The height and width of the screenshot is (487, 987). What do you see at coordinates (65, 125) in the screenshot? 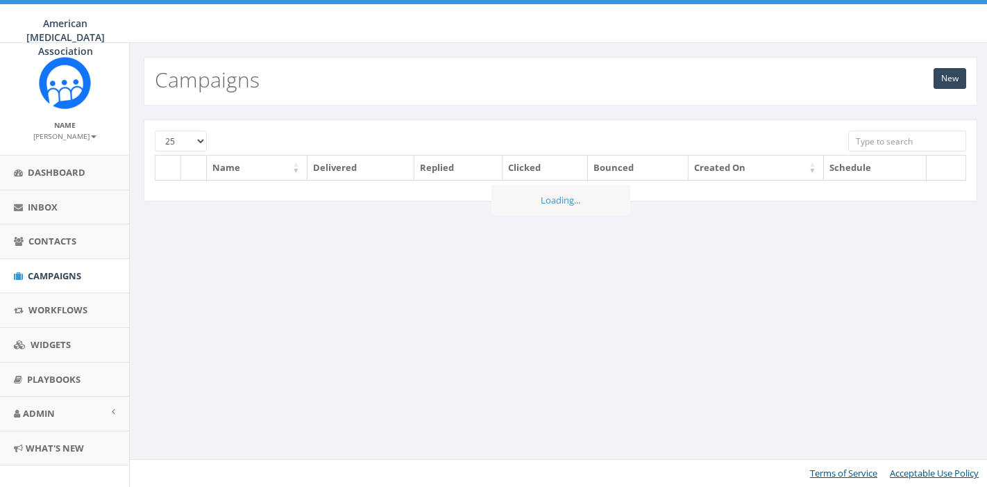
I see `small: Name` at bounding box center [65, 125].